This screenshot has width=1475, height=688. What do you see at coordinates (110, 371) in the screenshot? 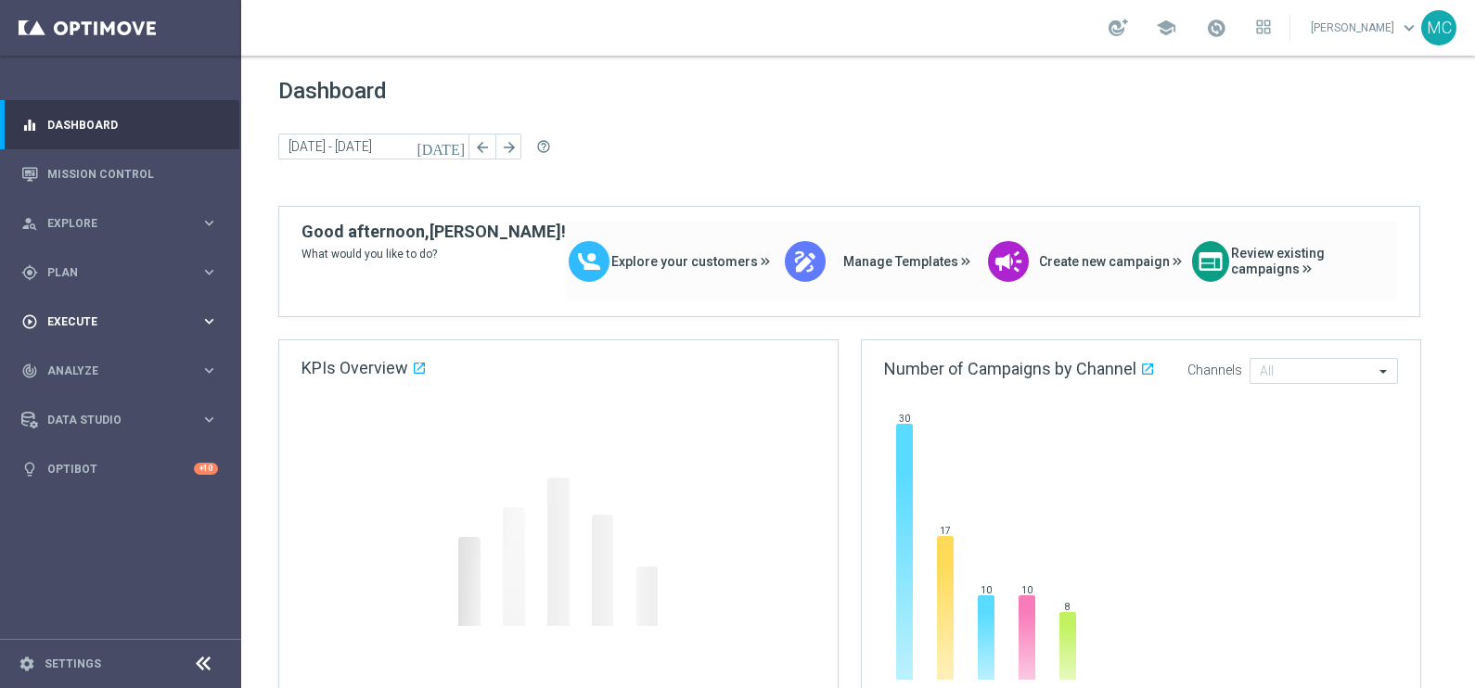
I see `div: Analyze` at bounding box center [110, 371].